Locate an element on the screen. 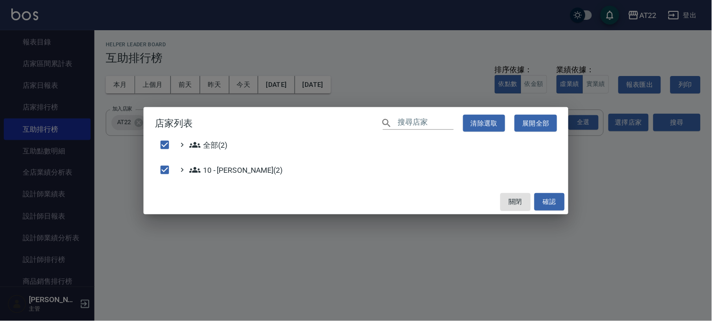 The image size is (712, 321). h2: 店家列表 is located at coordinates (356, 123).